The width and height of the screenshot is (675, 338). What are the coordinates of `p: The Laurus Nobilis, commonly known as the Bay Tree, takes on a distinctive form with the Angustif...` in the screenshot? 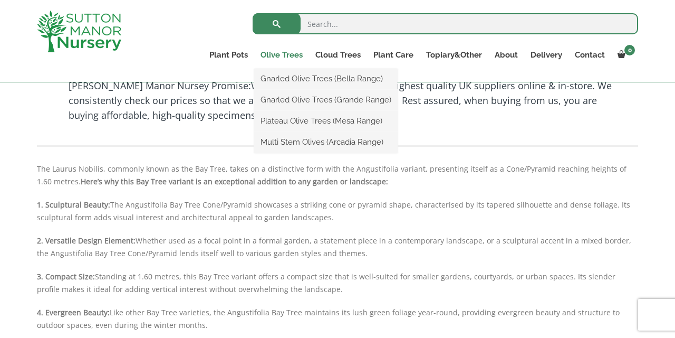 It's located at (338, 175).